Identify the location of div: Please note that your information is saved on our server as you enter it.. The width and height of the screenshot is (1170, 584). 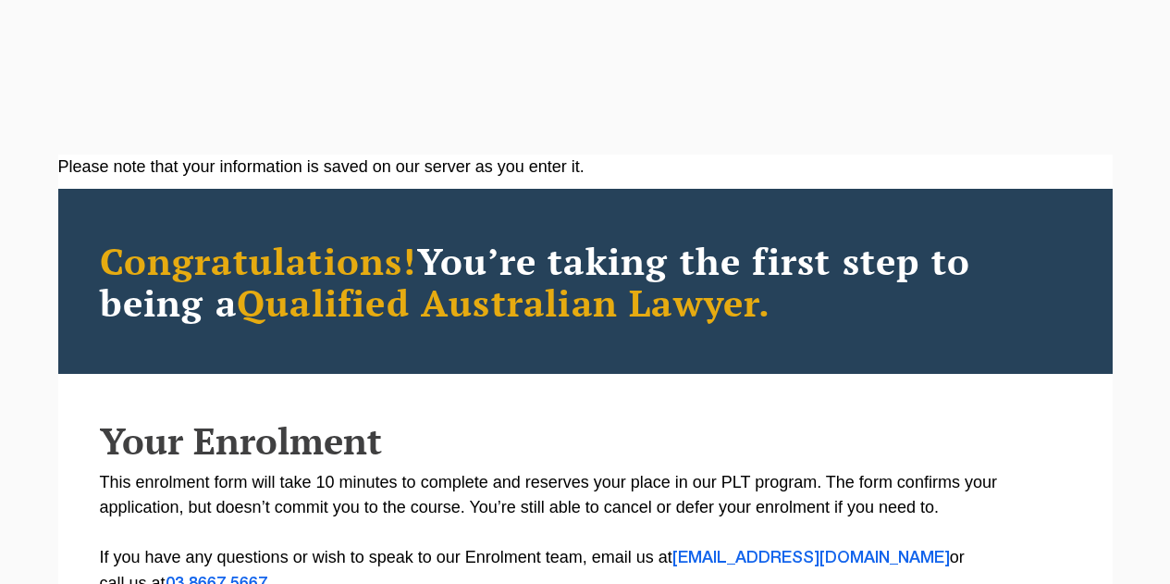
(585, 166).